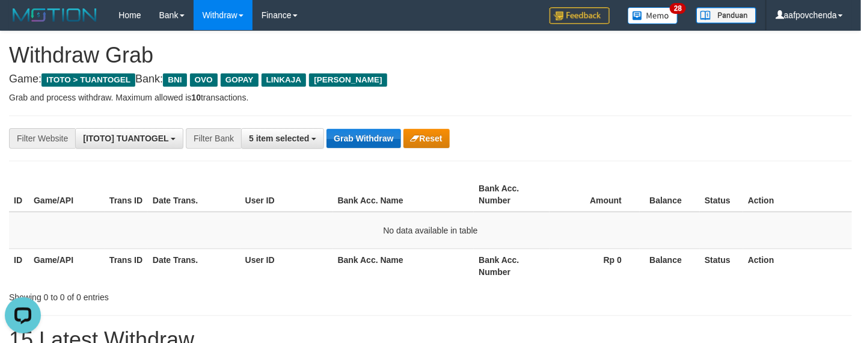 The height and width of the screenshot is (343, 861). Describe the element at coordinates (279, 138) in the screenshot. I see `span: 5 item selected` at that location.